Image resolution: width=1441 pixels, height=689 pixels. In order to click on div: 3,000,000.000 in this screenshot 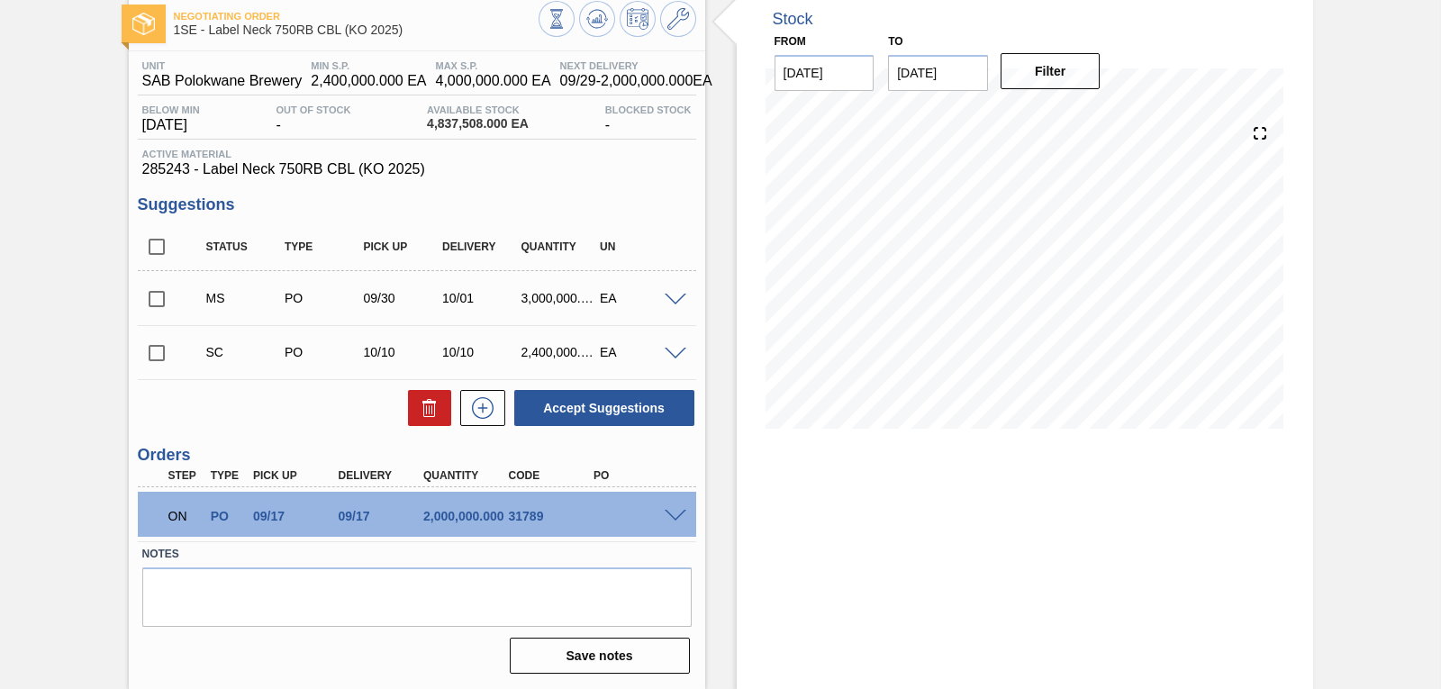, I will do `click(560, 298)`.